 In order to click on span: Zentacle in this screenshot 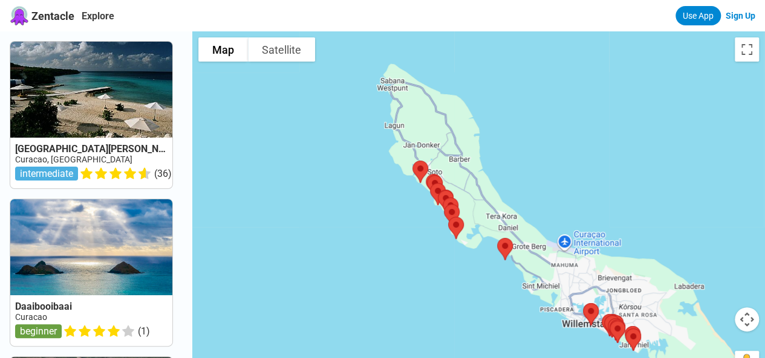, I will do `click(53, 16)`.